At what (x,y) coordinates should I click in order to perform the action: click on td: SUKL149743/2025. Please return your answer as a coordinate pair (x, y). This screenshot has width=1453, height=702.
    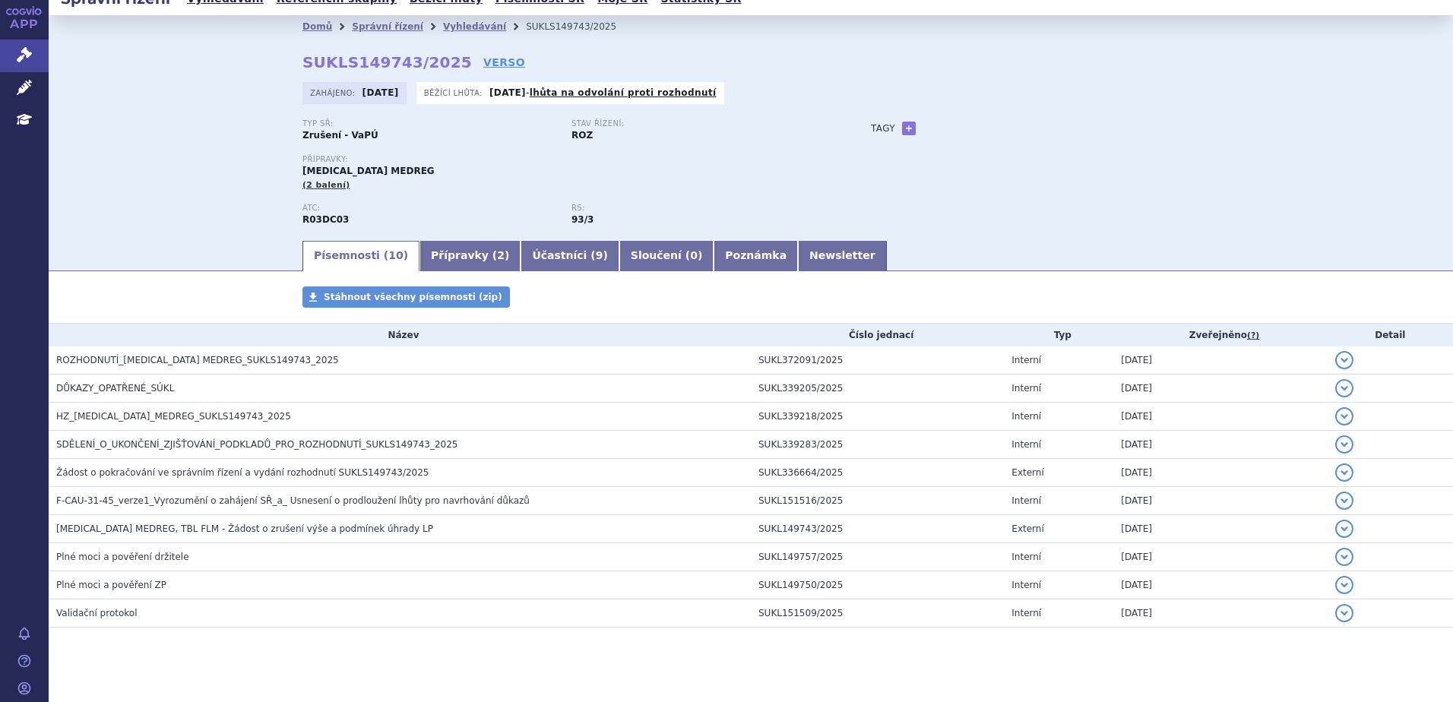
    Looking at the image, I should click on (877, 529).